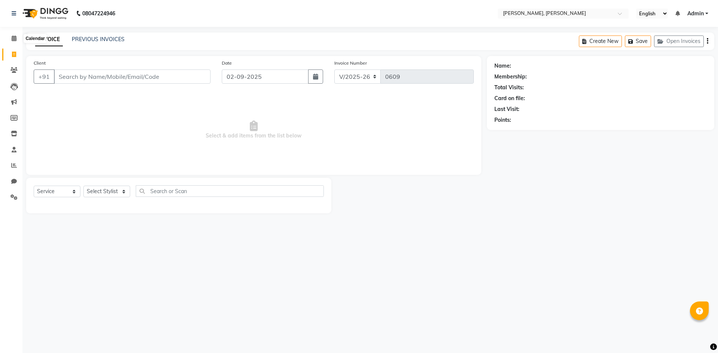 Image resolution: width=718 pixels, height=353 pixels. I want to click on div: Calendar, so click(35, 39).